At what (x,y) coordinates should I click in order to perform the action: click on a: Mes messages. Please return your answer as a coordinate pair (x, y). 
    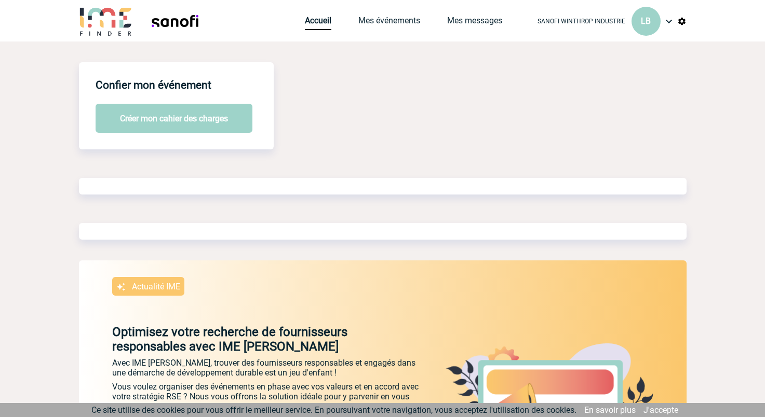
    Looking at the image, I should click on (474, 23).